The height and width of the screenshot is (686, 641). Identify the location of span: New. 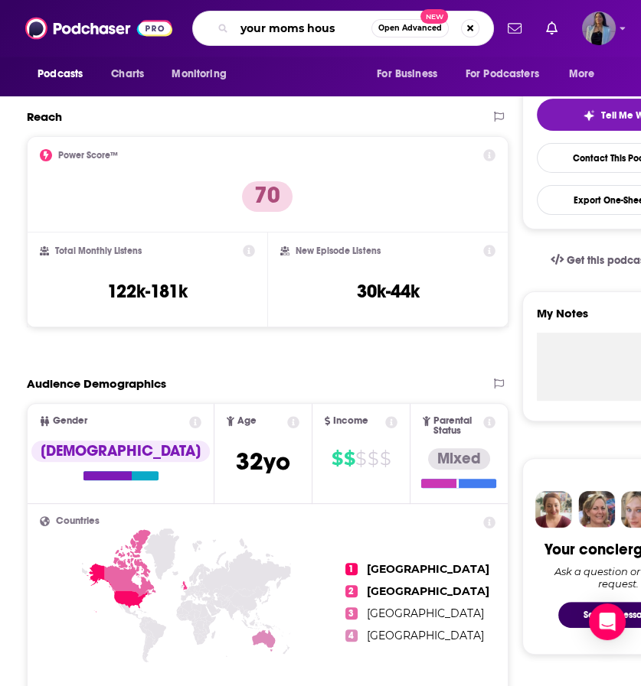
(434, 16).